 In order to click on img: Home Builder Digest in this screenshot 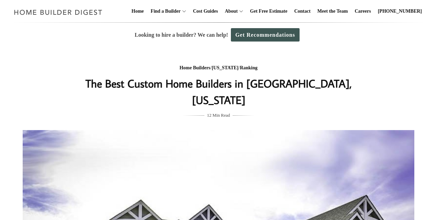, I will do `click(58, 12)`.